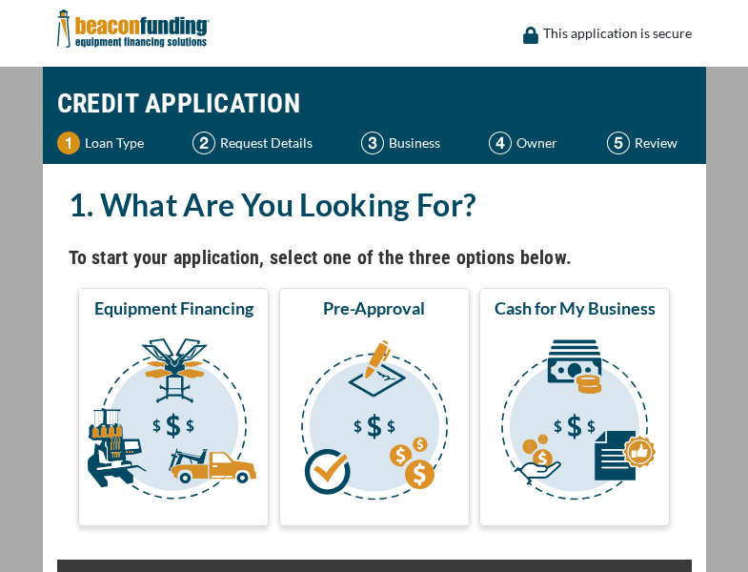 This screenshot has height=572, width=748. I want to click on img: lock icon to convery security, so click(531, 35).